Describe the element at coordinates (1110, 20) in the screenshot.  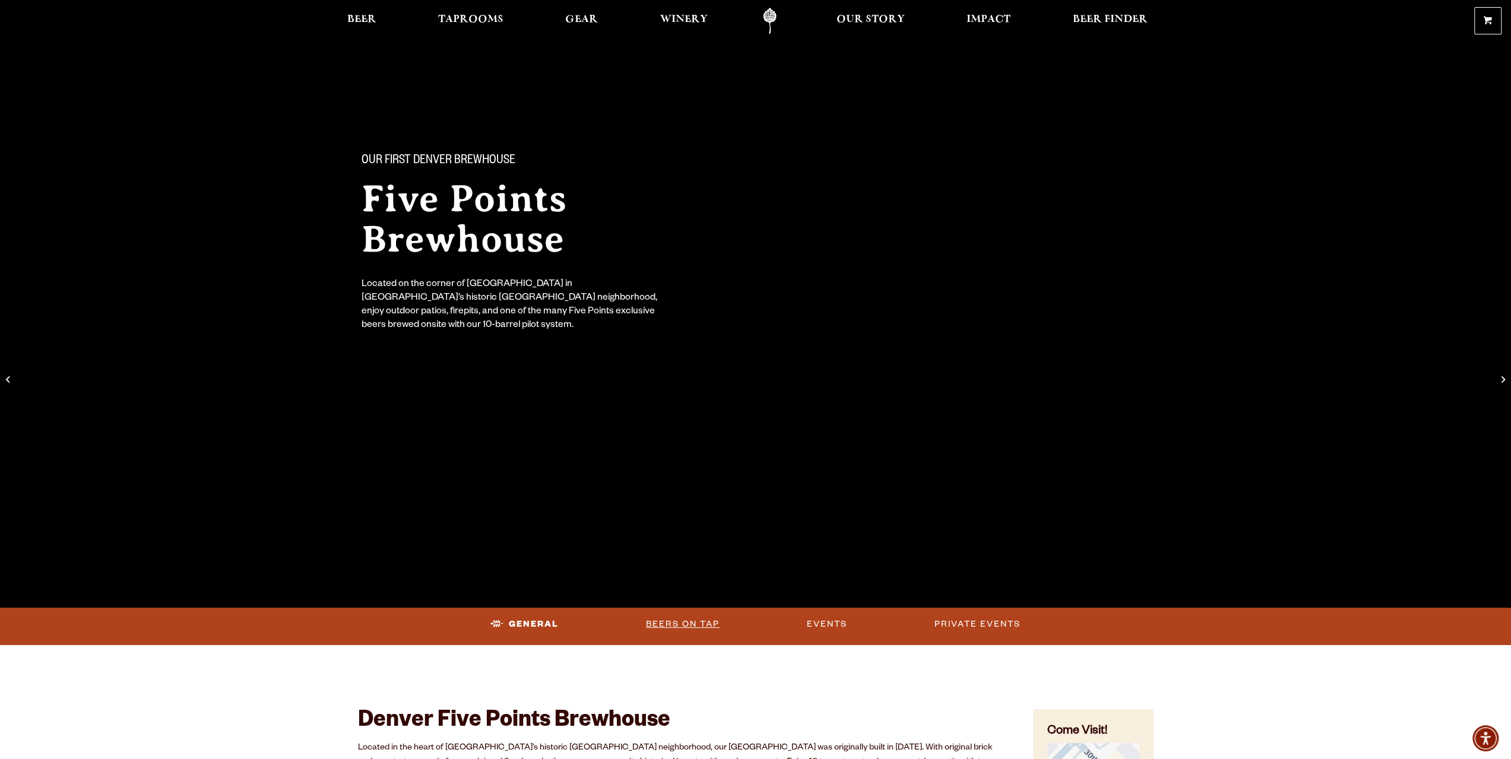
I see `span: Beer Finder` at that location.